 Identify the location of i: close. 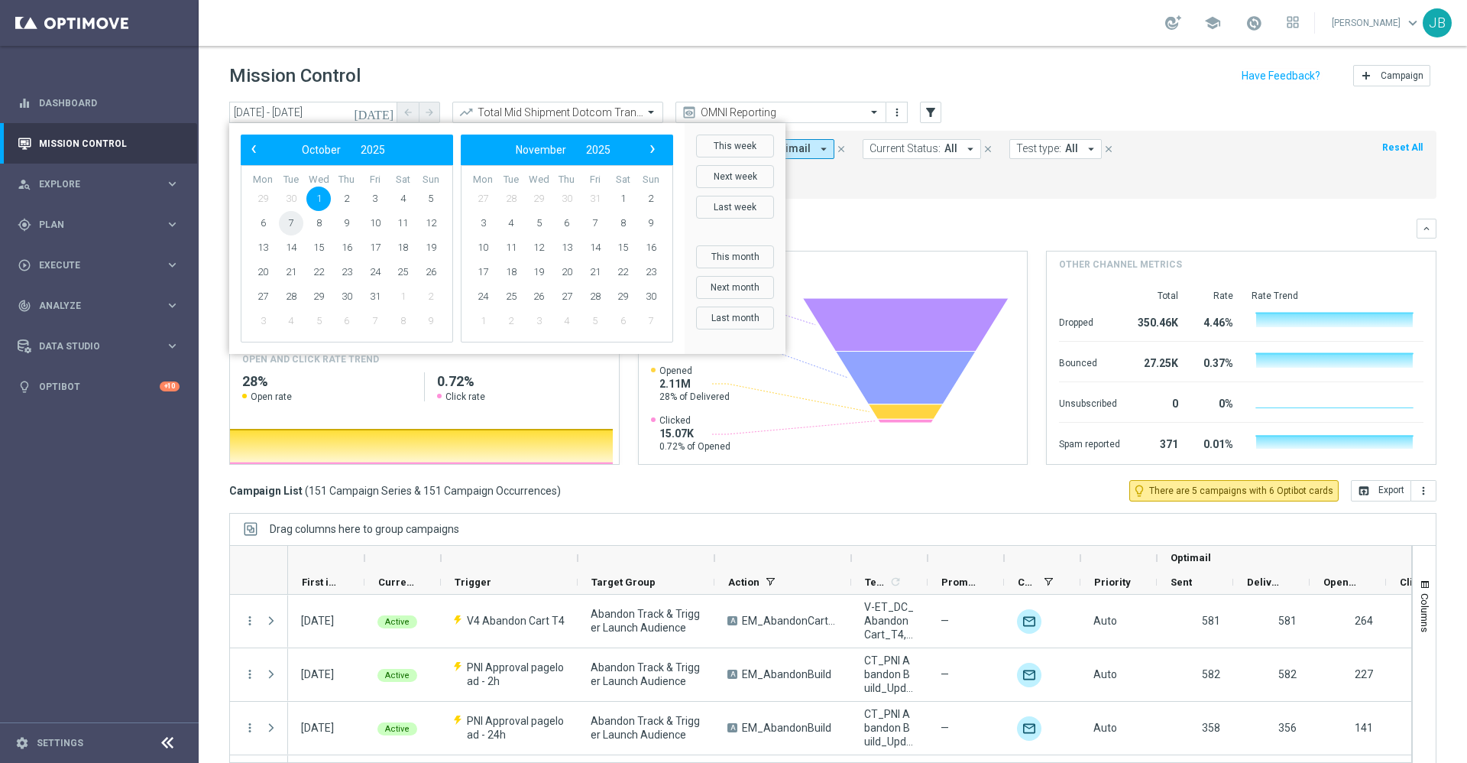
(841, 149).